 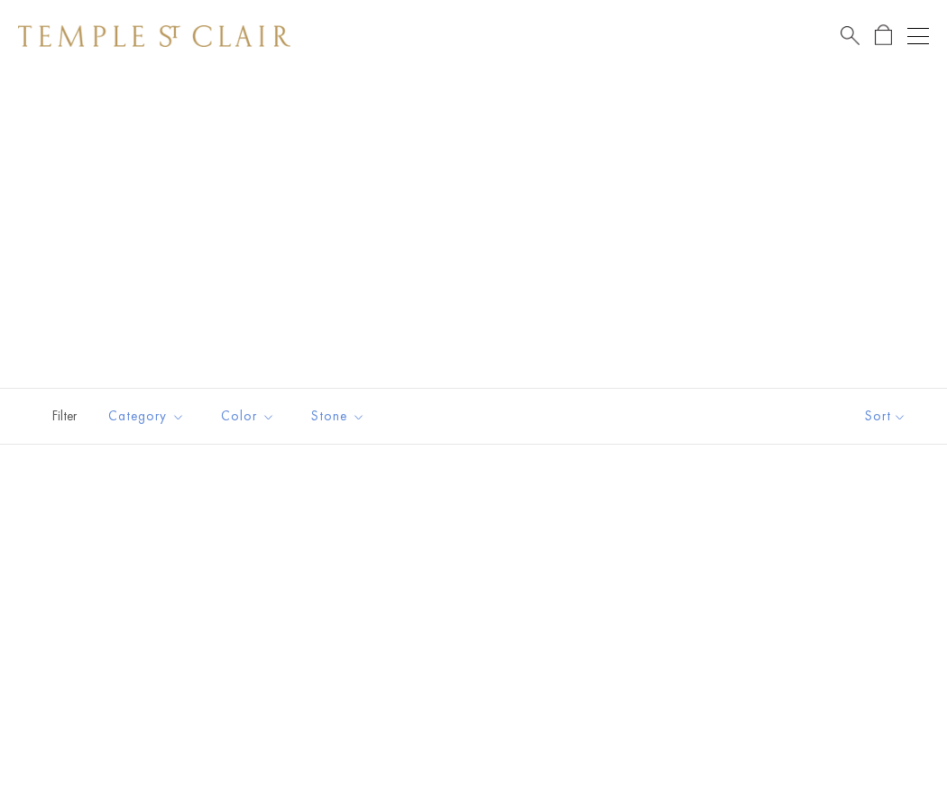 I want to click on button: Category, so click(x=146, y=416).